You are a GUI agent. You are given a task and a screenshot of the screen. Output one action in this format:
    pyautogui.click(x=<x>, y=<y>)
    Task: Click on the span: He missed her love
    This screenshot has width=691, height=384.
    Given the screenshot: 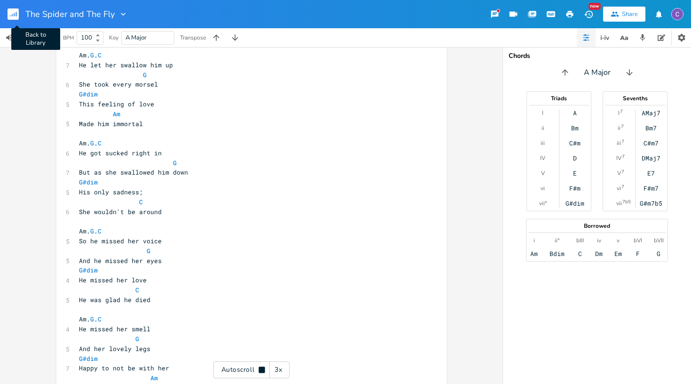 What is the action you would take?
    pyautogui.click(x=113, y=280)
    